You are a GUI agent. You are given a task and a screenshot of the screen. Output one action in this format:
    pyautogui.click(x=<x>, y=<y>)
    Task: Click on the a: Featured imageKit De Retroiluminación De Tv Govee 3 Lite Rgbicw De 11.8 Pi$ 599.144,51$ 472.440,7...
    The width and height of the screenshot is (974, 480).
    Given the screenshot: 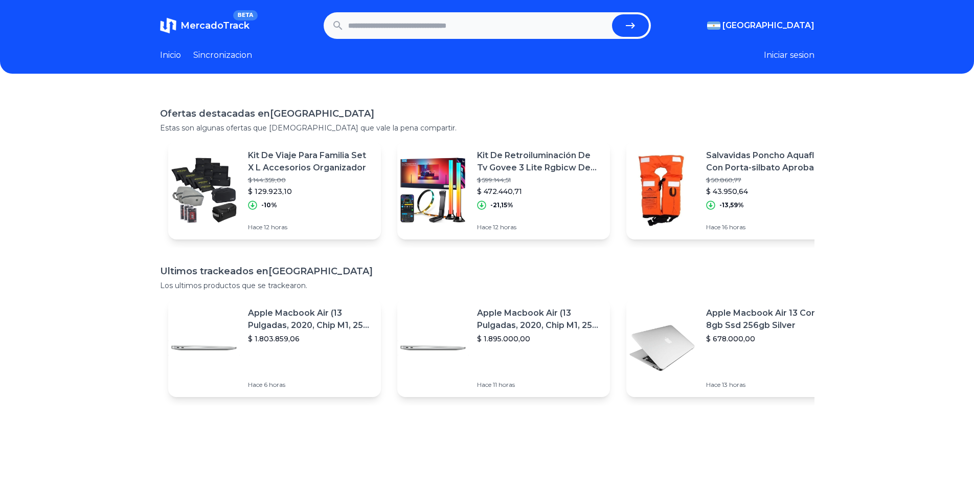 What is the action you would take?
    pyautogui.click(x=504, y=190)
    